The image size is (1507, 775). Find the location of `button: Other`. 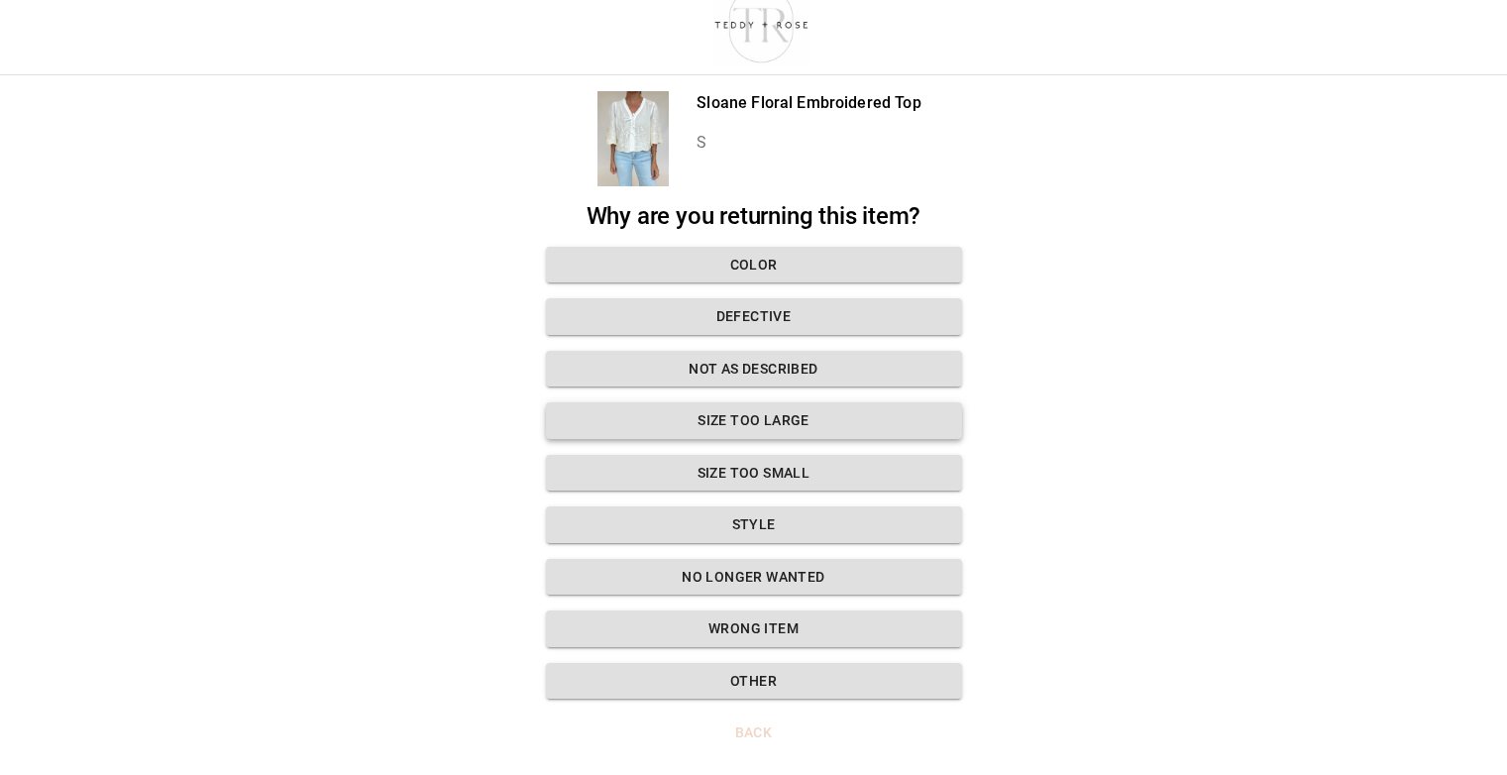

button: Other is located at coordinates (754, 681).